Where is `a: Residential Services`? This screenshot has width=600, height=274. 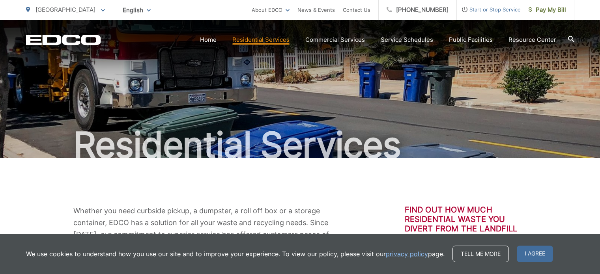 a: Residential Services is located at coordinates (261, 40).